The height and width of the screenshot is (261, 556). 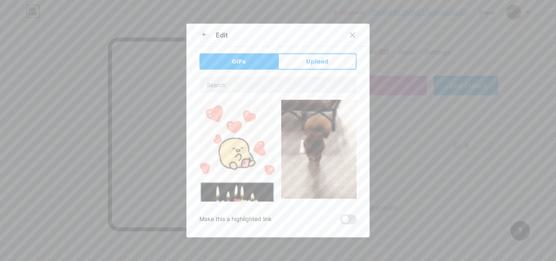 I want to click on span: GIFs, so click(x=239, y=61).